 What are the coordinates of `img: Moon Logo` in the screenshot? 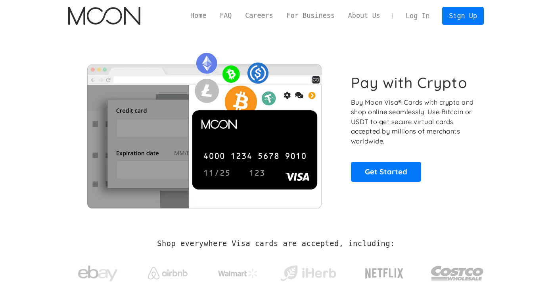 It's located at (104, 16).